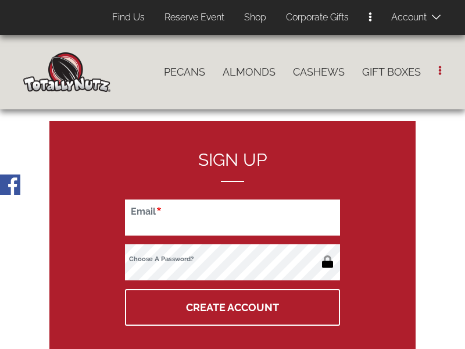  Describe the element at coordinates (249, 72) in the screenshot. I see `a: Almonds` at that location.